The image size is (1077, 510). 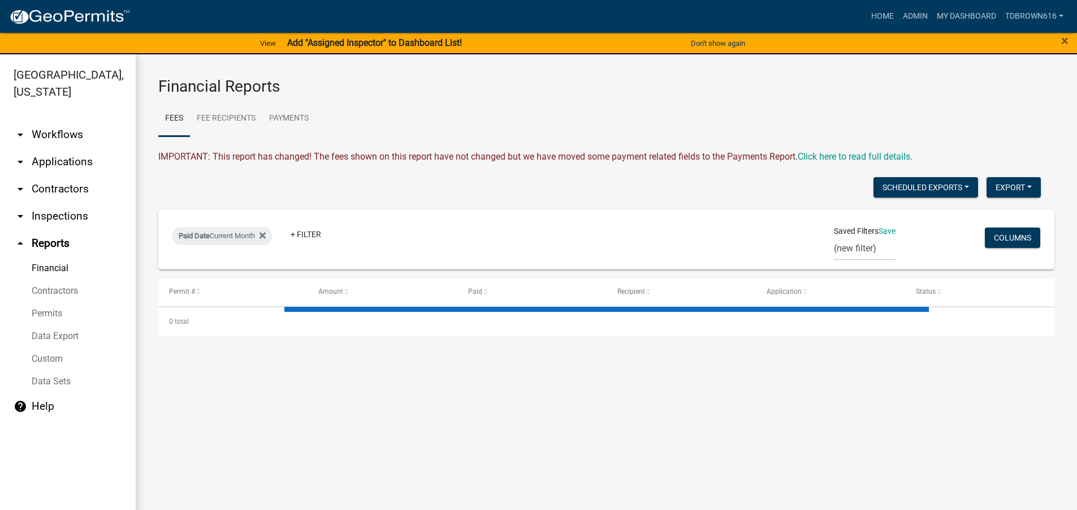 What do you see at coordinates (475, 291) in the screenshot?
I see `span: Paid` at bounding box center [475, 291].